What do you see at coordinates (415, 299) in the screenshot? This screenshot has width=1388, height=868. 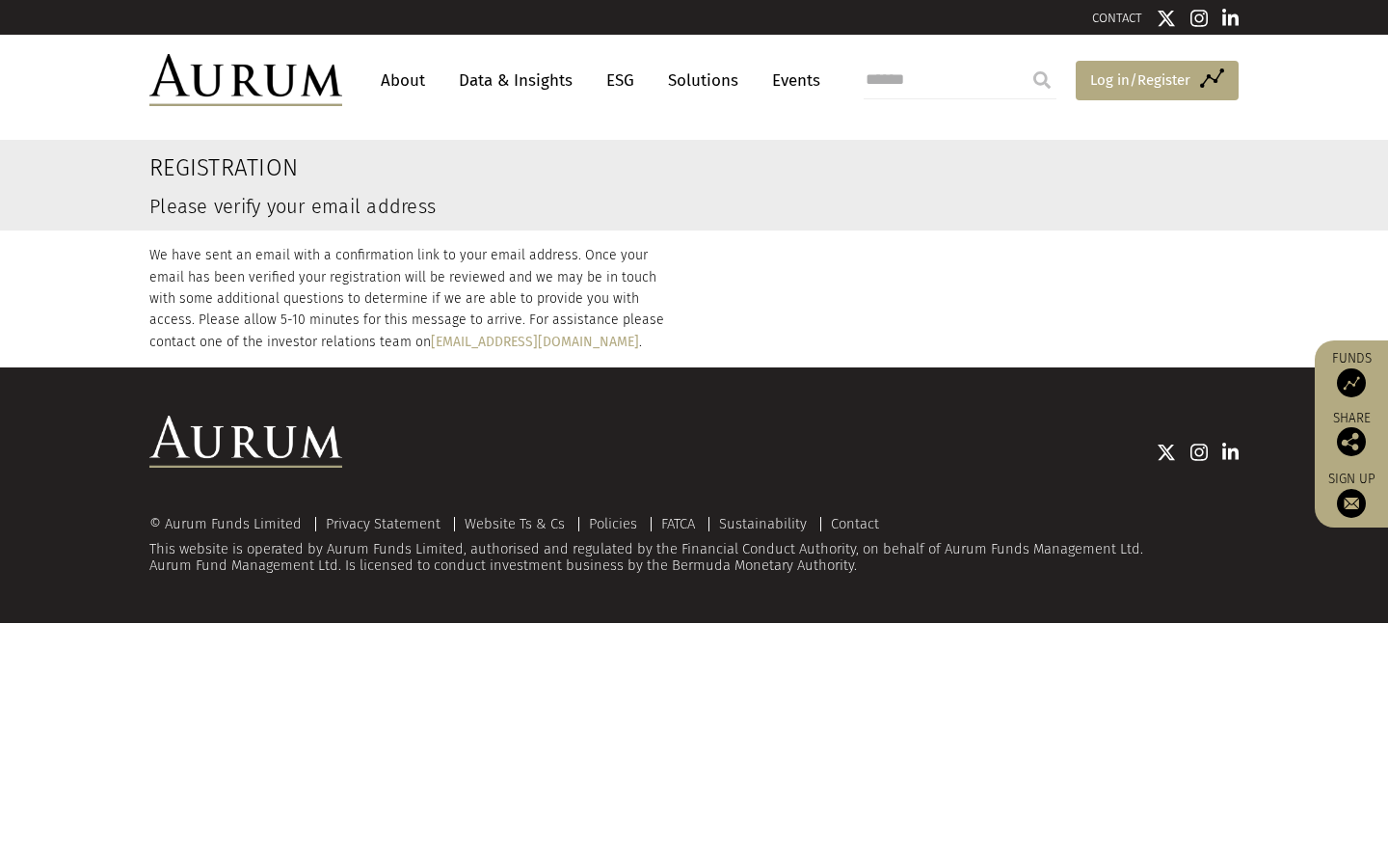 I see `p: We have sent an email with a confirmation link to your email address. Once your email has been ve...` at bounding box center [415, 299].